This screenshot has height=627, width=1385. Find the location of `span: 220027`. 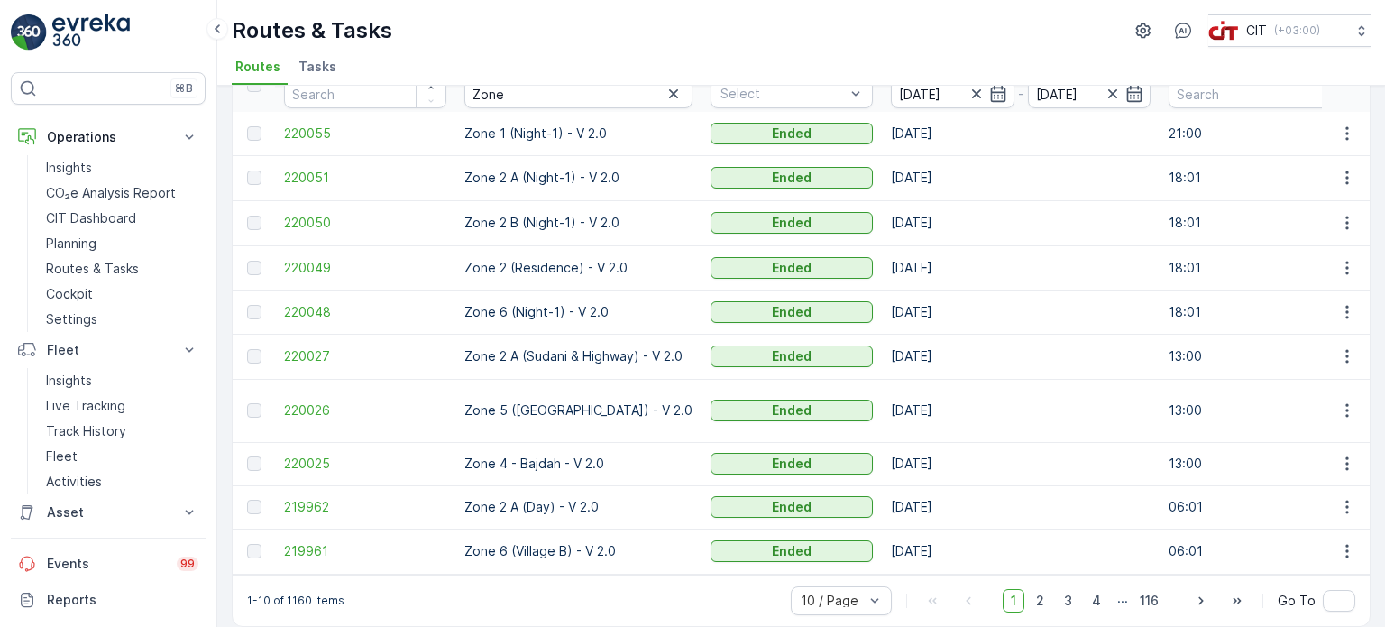

span: 220027 is located at coordinates (365, 356).